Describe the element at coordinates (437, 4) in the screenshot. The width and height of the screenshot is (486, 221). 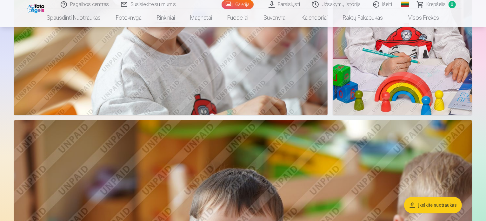
I see `span: Krepšelis` at that location.